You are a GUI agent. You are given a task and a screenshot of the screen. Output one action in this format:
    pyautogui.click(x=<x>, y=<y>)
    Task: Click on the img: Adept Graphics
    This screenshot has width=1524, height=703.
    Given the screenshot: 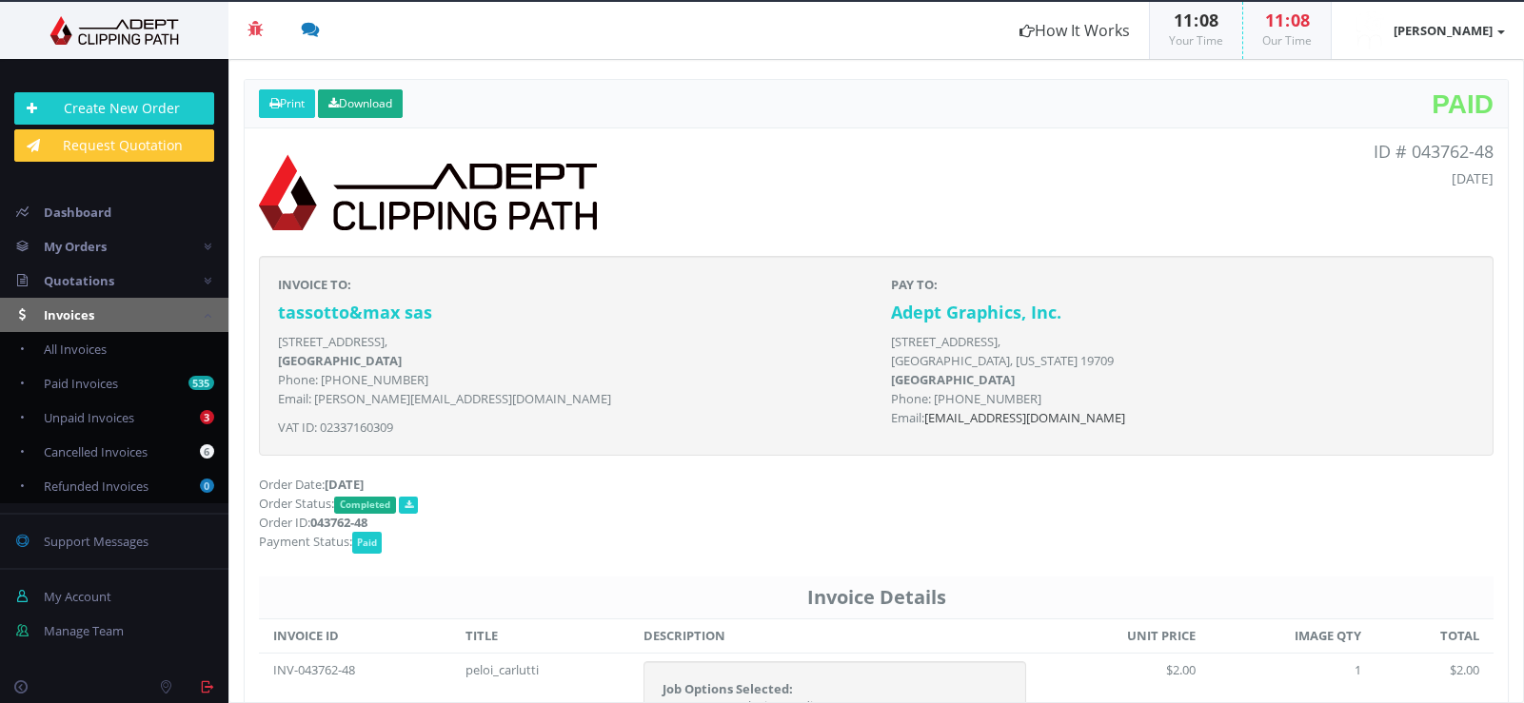 What is the action you would take?
    pyautogui.click(x=114, y=30)
    